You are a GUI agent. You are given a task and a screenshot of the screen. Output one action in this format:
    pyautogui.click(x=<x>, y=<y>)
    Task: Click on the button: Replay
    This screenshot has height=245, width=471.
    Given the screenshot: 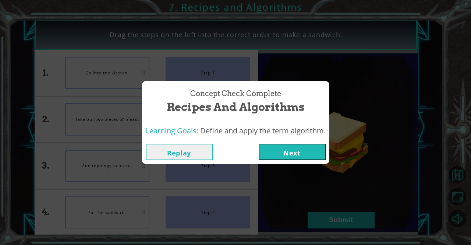 What is the action you would take?
    pyautogui.click(x=179, y=152)
    